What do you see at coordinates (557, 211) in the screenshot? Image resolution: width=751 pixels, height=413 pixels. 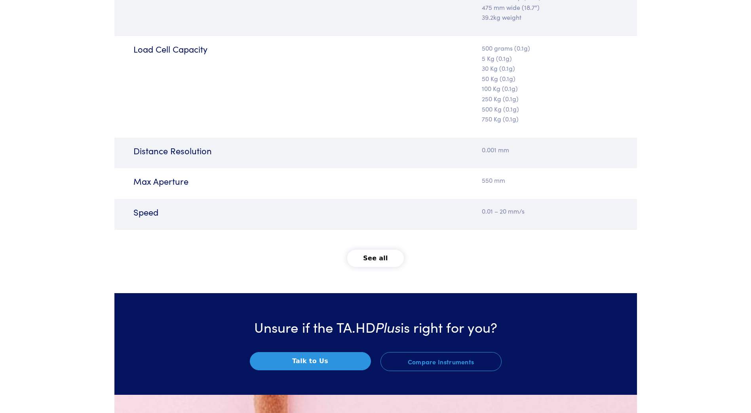 I see `p: 0.01 – 20 mm/s` at bounding box center [557, 211].